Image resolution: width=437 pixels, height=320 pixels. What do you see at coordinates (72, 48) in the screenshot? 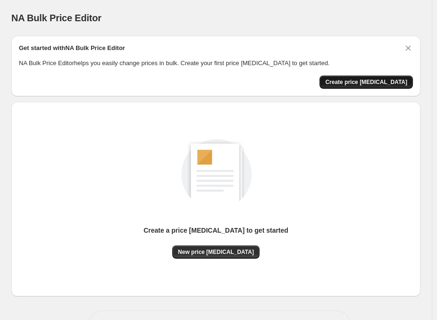
I see `h2: Get started with NA Bulk Price Editor` at bounding box center [72, 48].